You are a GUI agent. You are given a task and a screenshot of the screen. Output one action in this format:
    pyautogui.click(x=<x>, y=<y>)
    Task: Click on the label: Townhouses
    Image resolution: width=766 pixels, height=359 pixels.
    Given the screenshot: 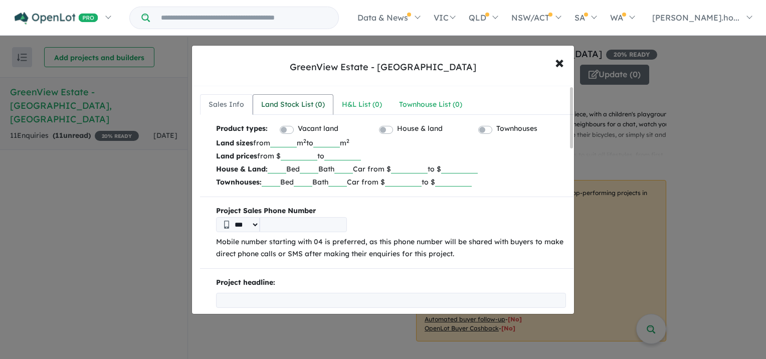 What is the action you would take?
    pyautogui.click(x=517, y=129)
    